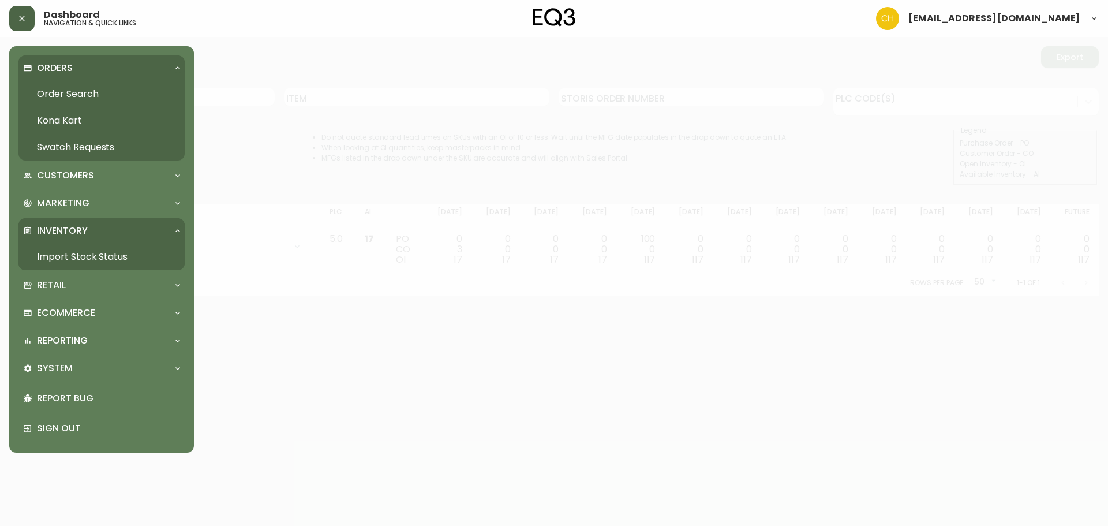 The width and height of the screenshot is (1108, 526). I want to click on div: Marketing, so click(102, 203).